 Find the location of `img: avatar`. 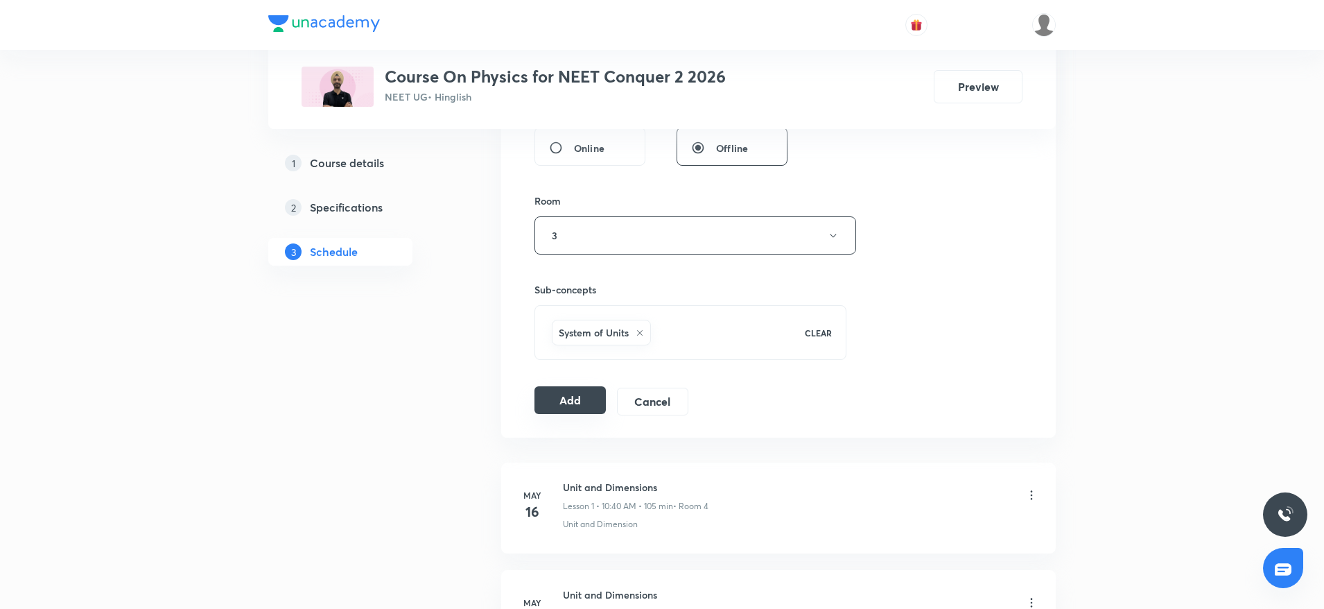

img: avatar is located at coordinates (917, 25).